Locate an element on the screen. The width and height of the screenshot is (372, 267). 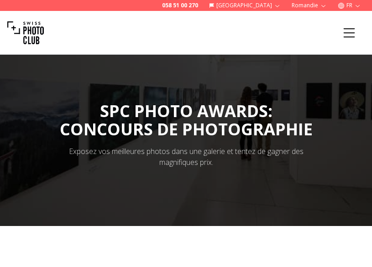
img: Swiss photo club is located at coordinates (26, 33).